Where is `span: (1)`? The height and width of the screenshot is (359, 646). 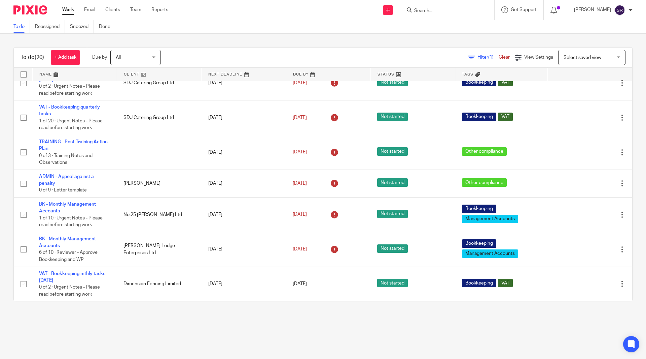
span: (1) is located at coordinates (491, 57).